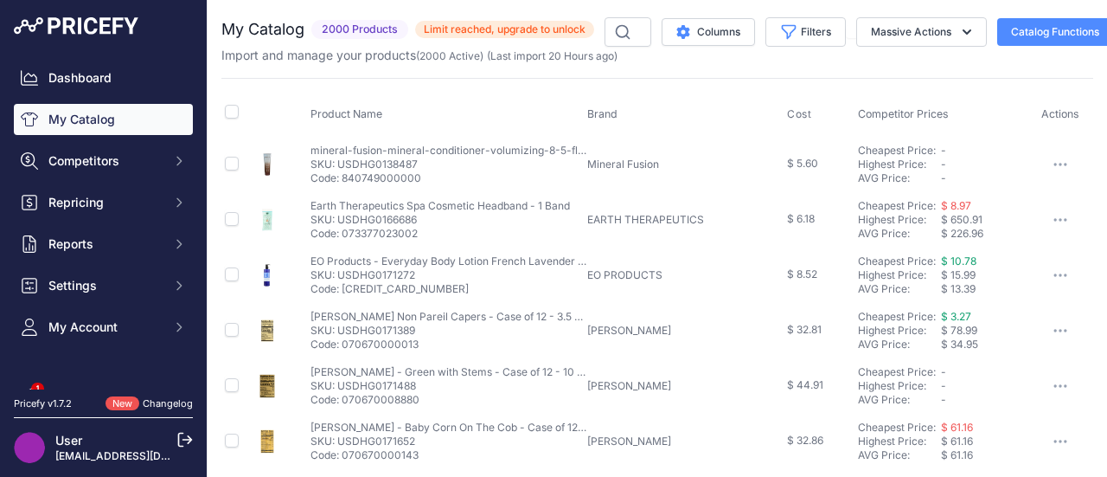  Describe the element at coordinates (504, 29) in the screenshot. I see `span: Limit reached, upgrade to unlock` at that location.